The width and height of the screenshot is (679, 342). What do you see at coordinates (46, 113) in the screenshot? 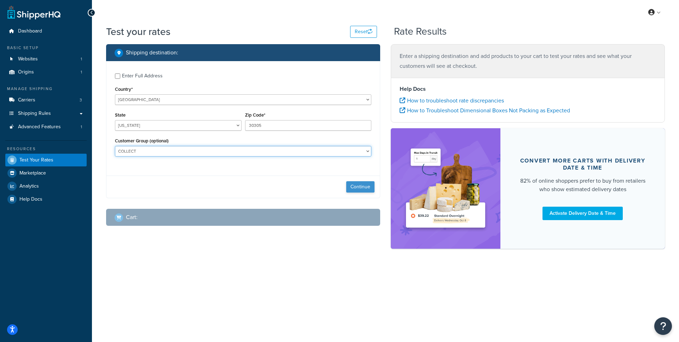
I see `a: Shipping Rules` at bounding box center [46, 113].